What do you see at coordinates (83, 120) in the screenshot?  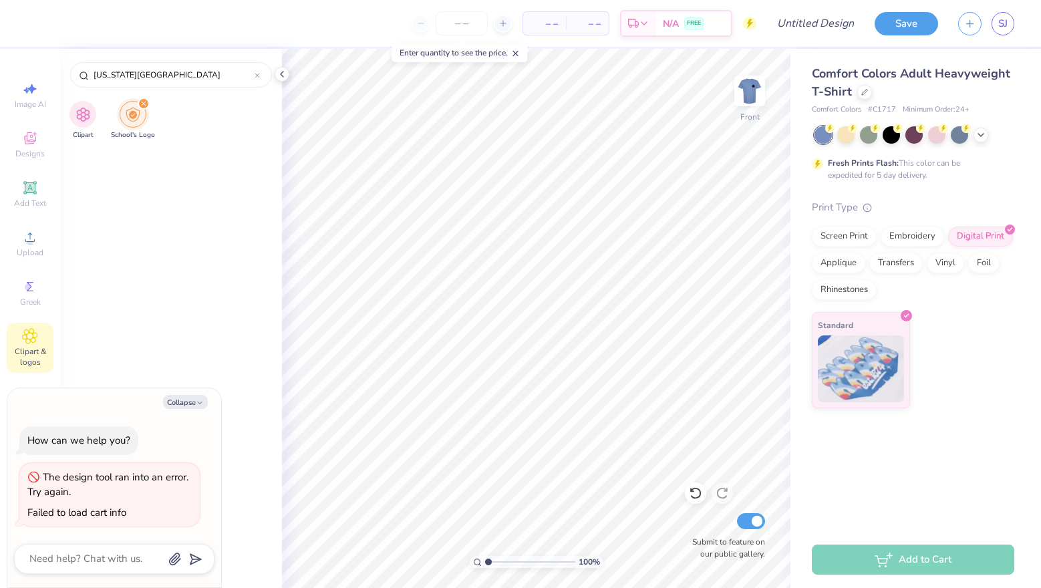 I see `div: filter for Clipart` at bounding box center [83, 120].